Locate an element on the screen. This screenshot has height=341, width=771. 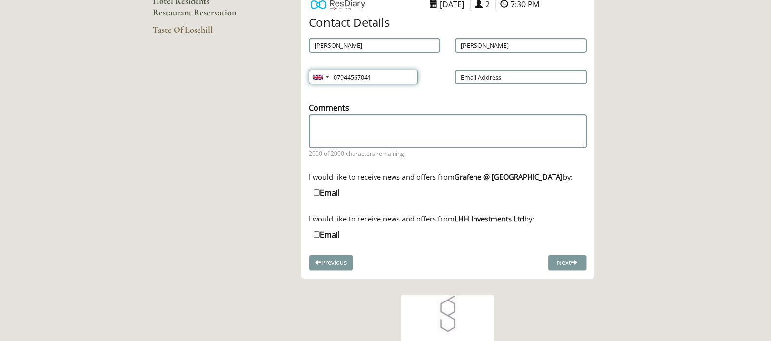
button: Next is located at coordinates (567, 262).